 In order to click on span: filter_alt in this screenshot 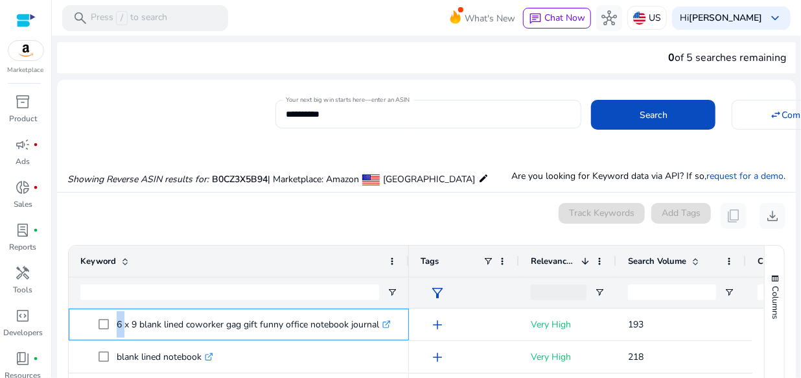, I will do `click(437, 293)`.